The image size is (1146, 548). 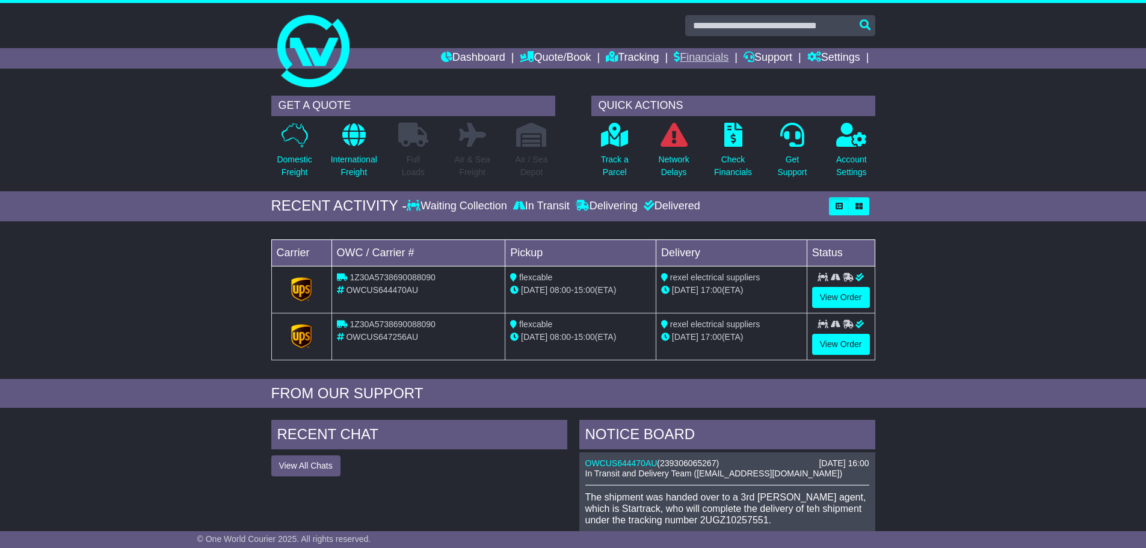 What do you see at coordinates (673, 153) in the screenshot?
I see `a: NetworkDelays` at bounding box center [673, 153].